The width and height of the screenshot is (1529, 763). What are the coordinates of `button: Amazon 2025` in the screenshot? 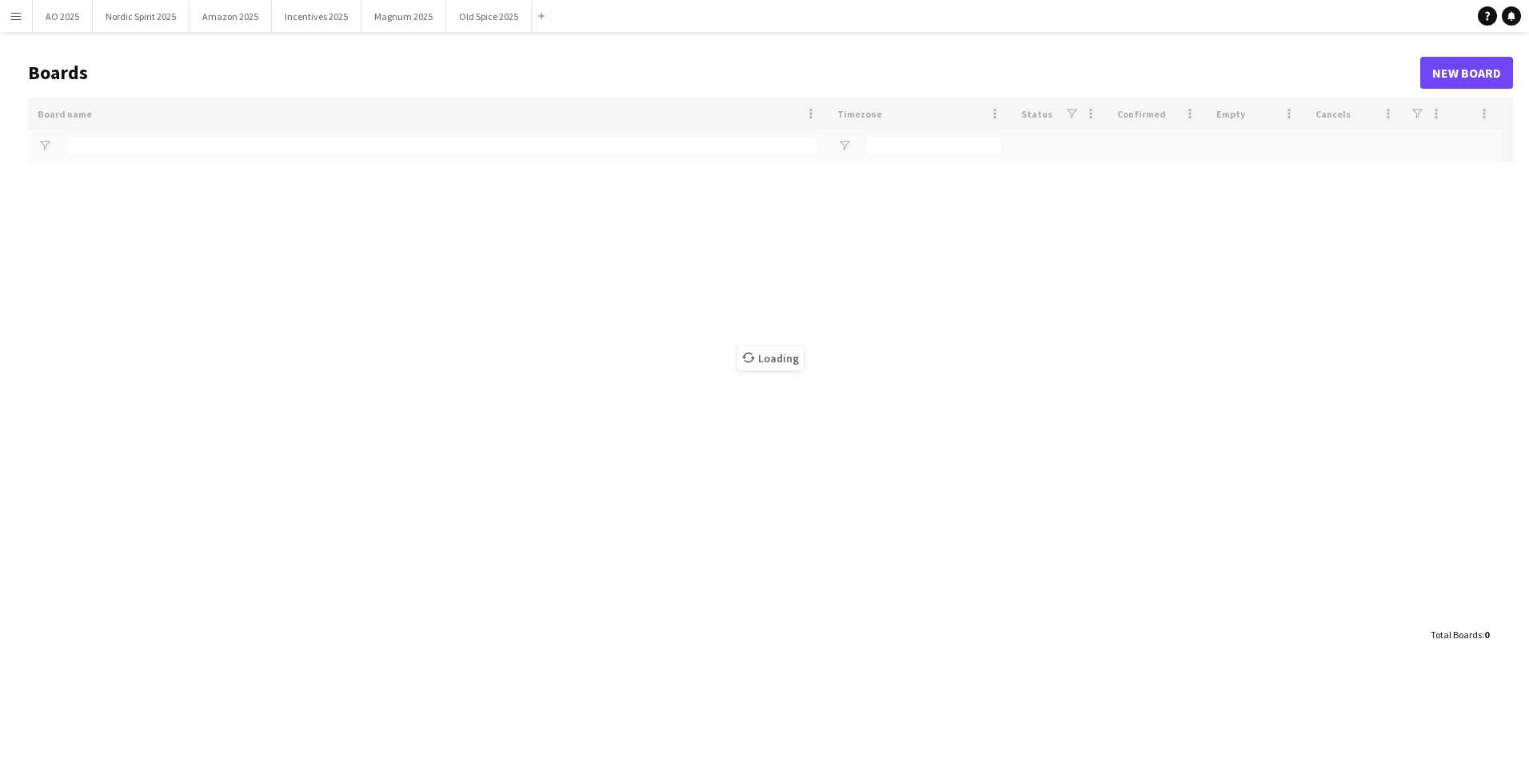 It's located at (230, 16).